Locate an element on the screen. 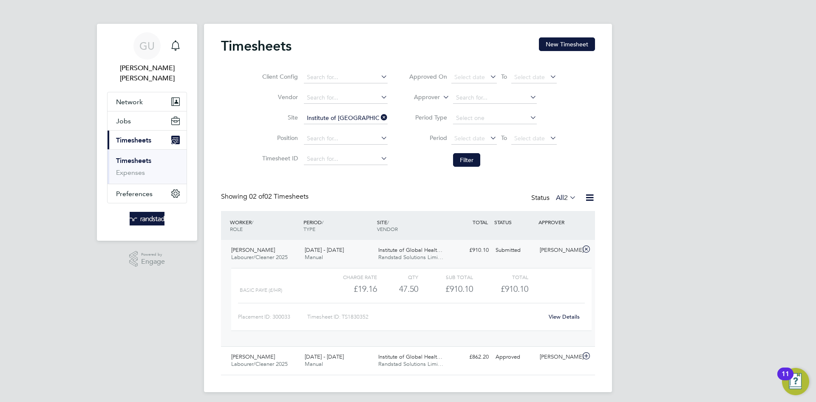 The height and width of the screenshot is (402, 816). div: Sub Total is located at coordinates (446, 277).